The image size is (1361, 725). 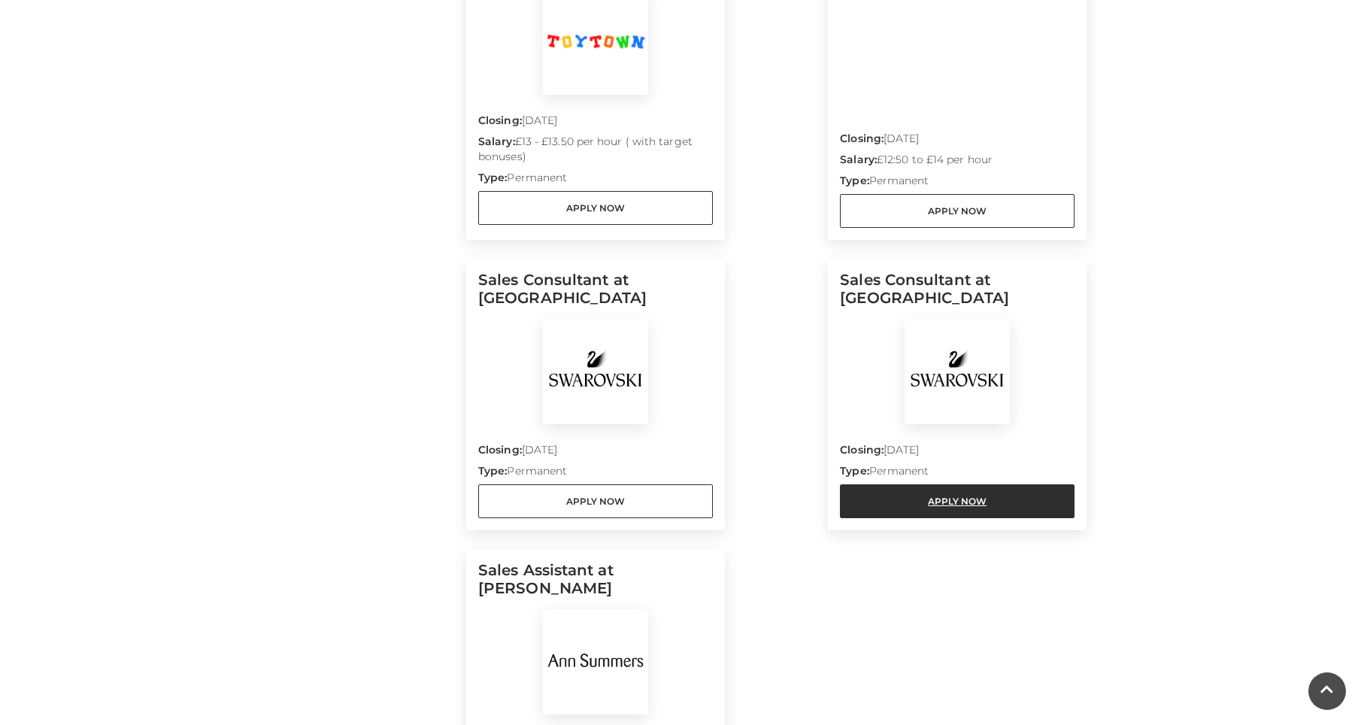 What do you see at coordinates (957, 162) in the screenshot?
I see `p: £12:50 to £14 per hour` at bounding box center [957, 162].